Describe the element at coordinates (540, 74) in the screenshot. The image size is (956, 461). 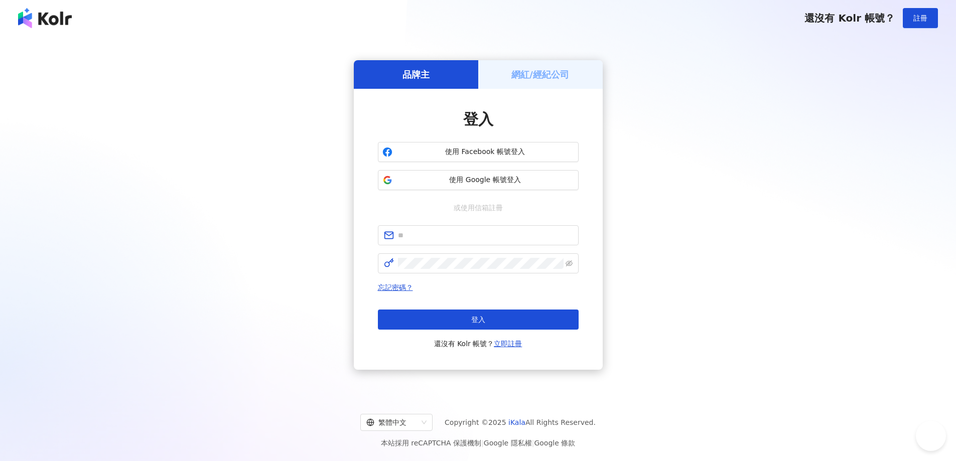
I see `h5: 網紅/經紀公司` at that location.